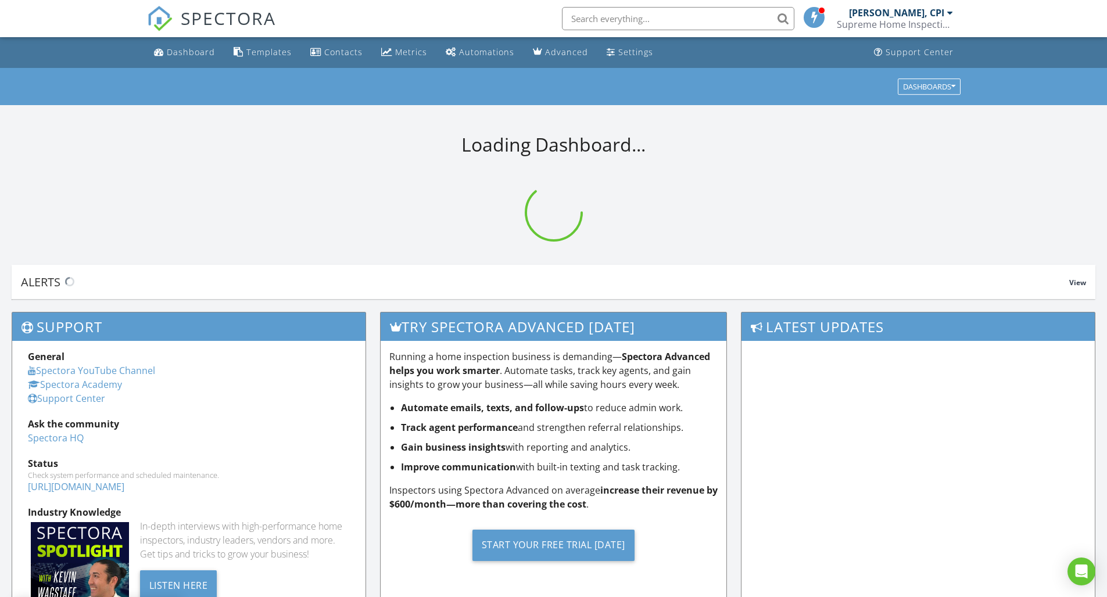  What do you see at coordinates (189, 424) in the screenshot?
I see `div: Ask the community` at bounding box center [189, 424].